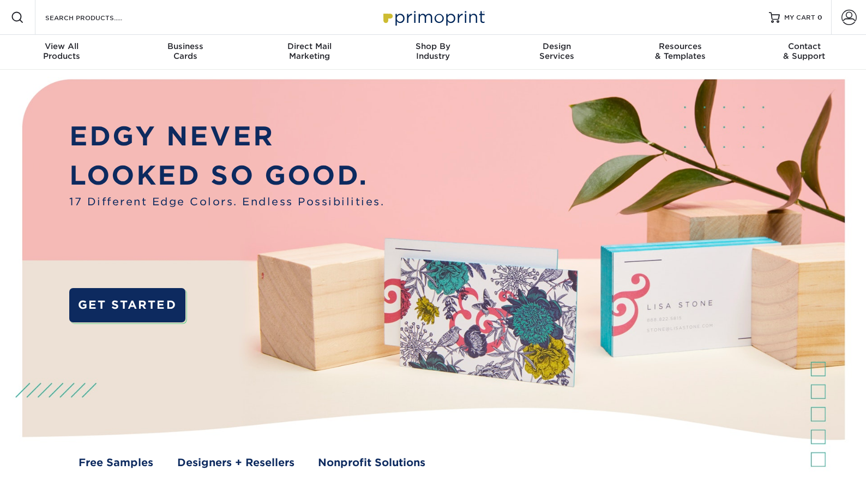  Describe the element at coordinates (185, 51) in the screenshot. I see `div: Cards` at that location.